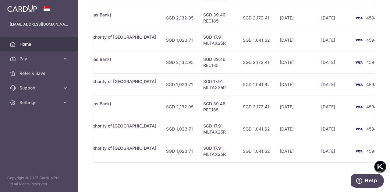  Describe the element at coordinates (40, 103) in the screenshot. I see `span: Settings` at that location.